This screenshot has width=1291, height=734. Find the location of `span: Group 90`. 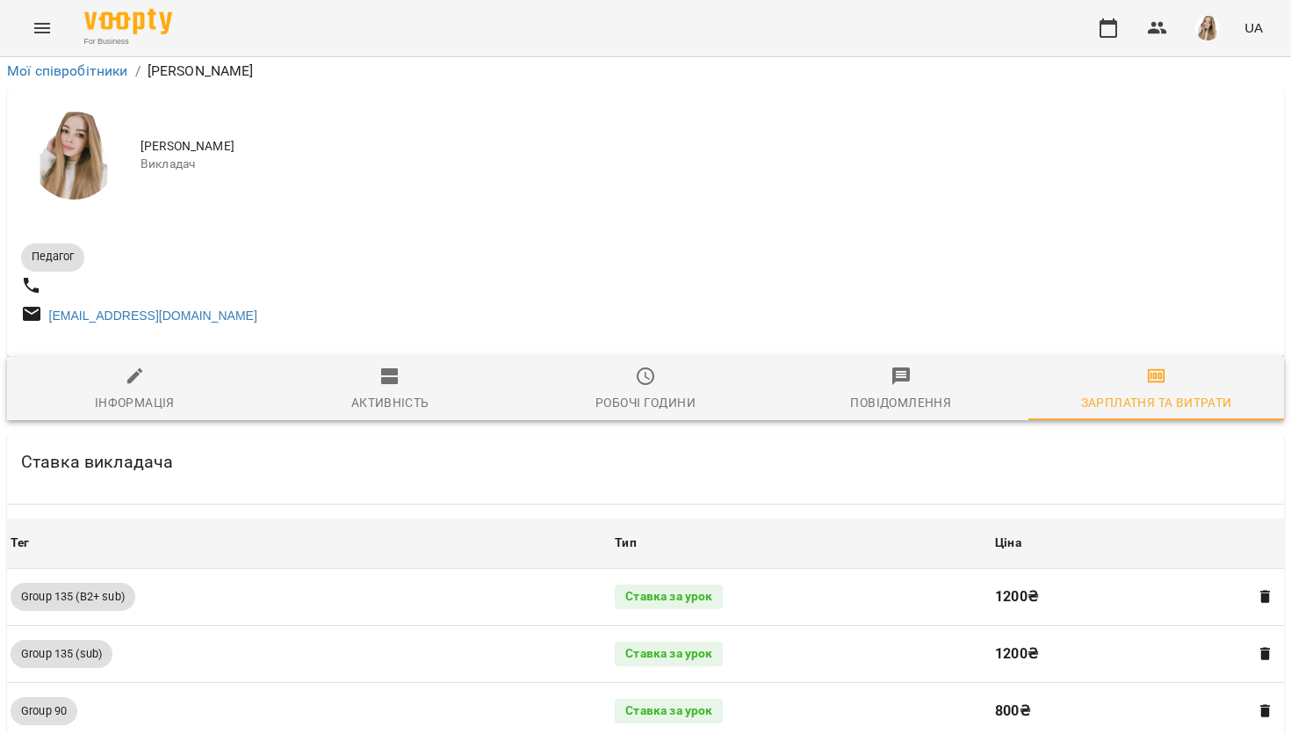

span: Group 90 is located at coordinates (44, 711).